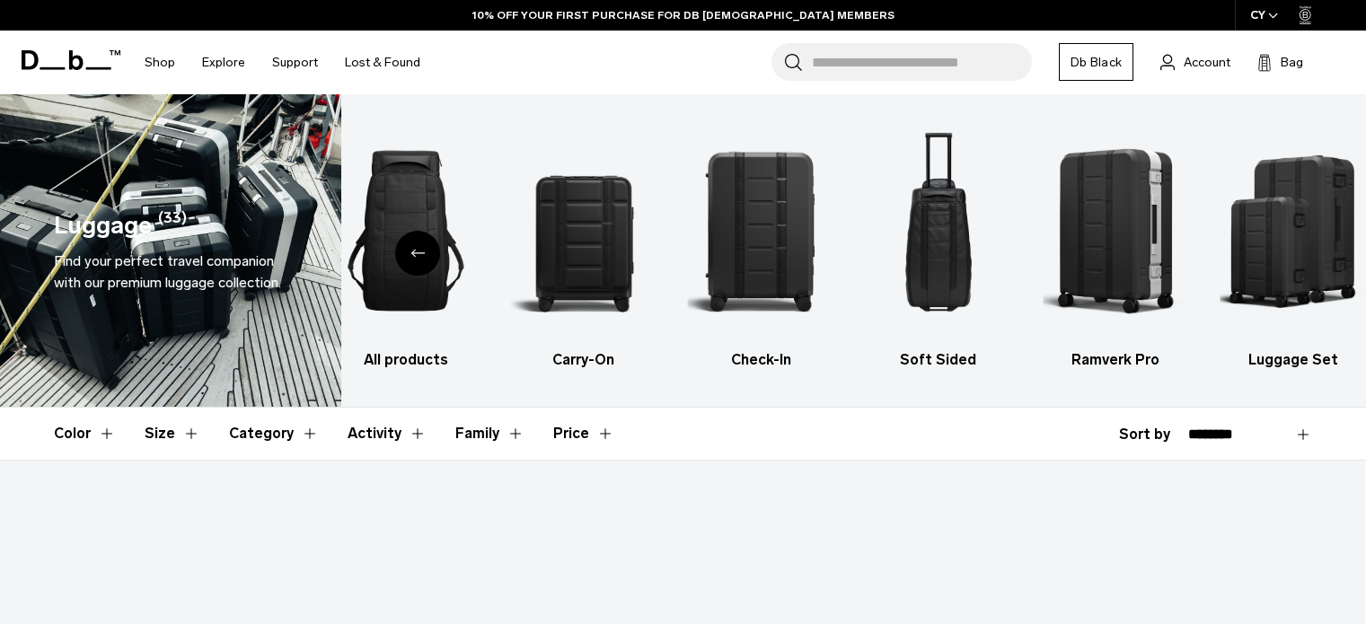  Describe the element at coordinates (939, 246) in the screenshot. I see `li: 4 / 6` at that location.